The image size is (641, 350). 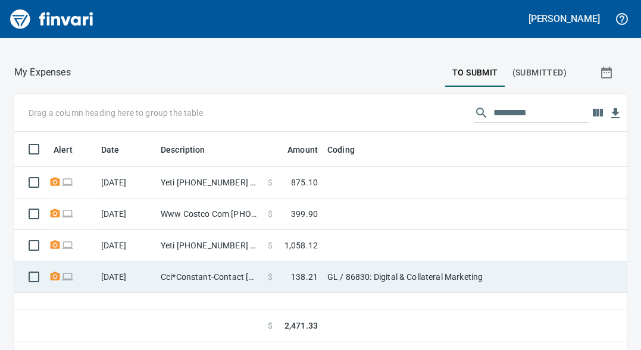 What do you see at coordinates (52, 19) in the screenshot?
I see `img: Finvari` at bounding box center [52, 19].